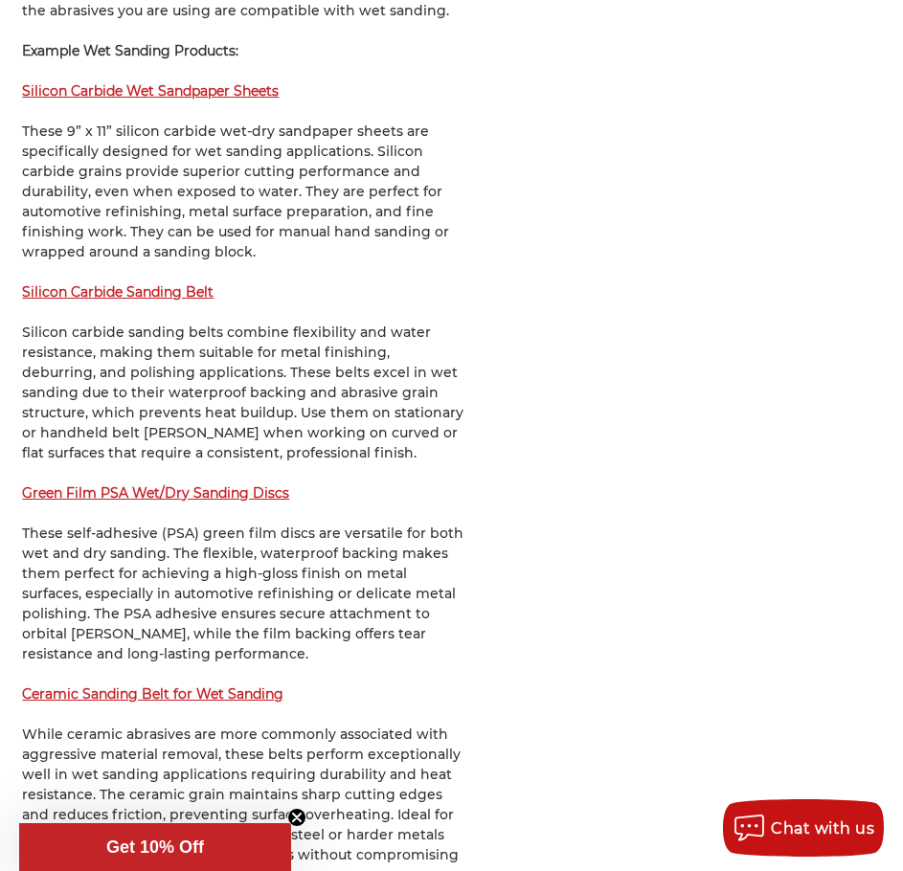  Describe the element at coordinates (118, 292) in the screenshot. I see `strong: Silicon Carbide Sanding Belt` at that location.